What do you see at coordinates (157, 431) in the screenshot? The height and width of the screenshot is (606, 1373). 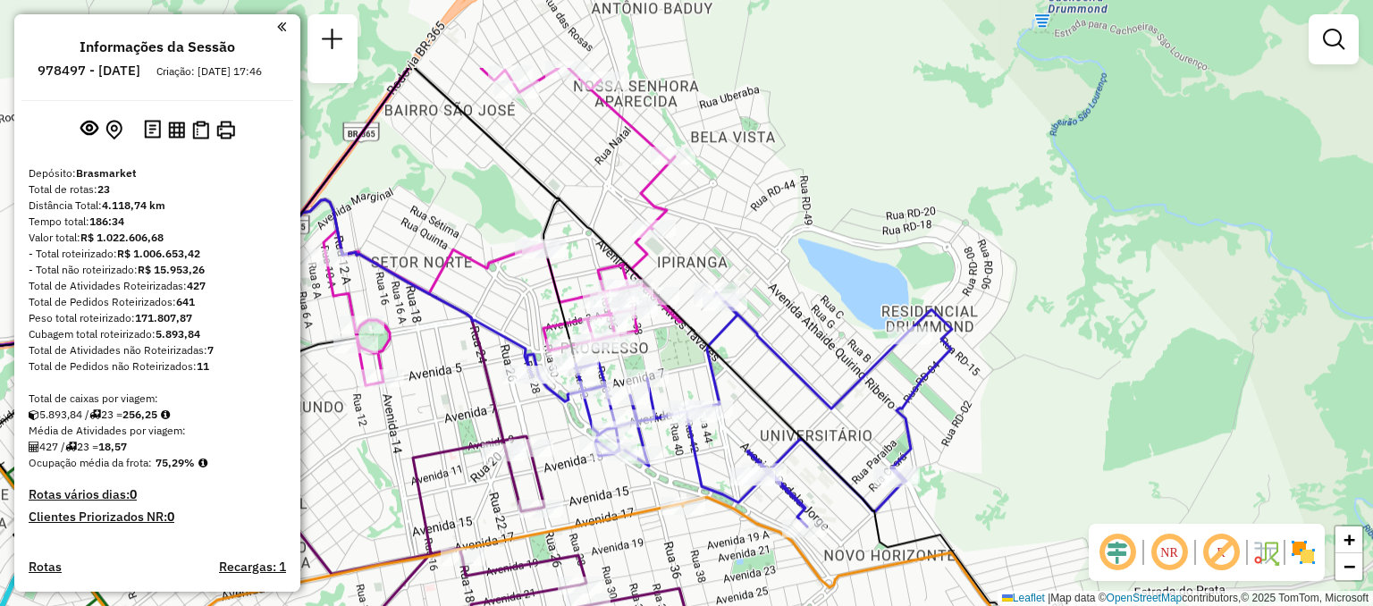 I see `div: Média de Atividades por viagem:` at bounding box center [157, 431].